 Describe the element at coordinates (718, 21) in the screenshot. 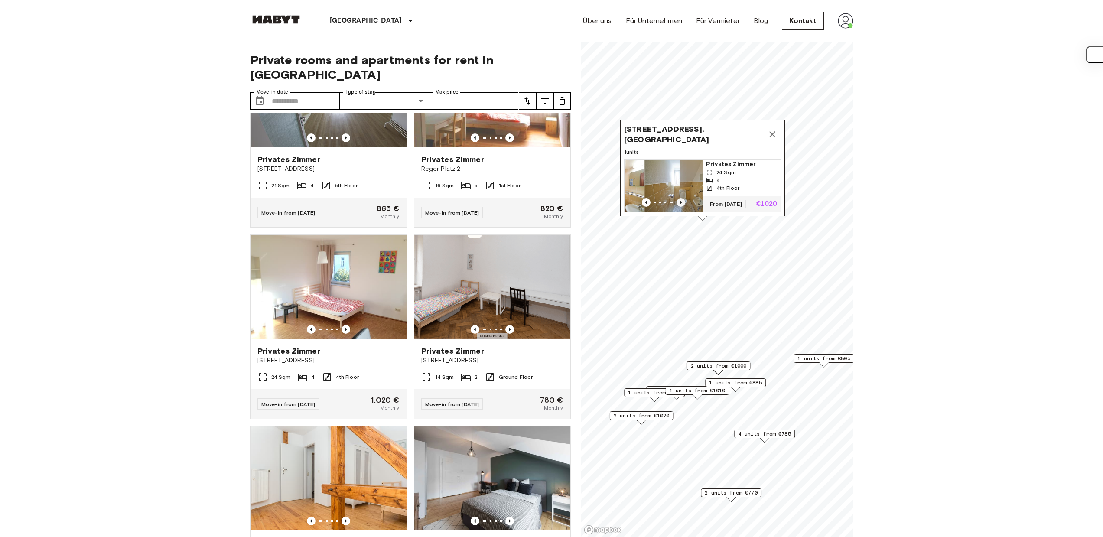

I see `a: Für Vermieter` at that location.